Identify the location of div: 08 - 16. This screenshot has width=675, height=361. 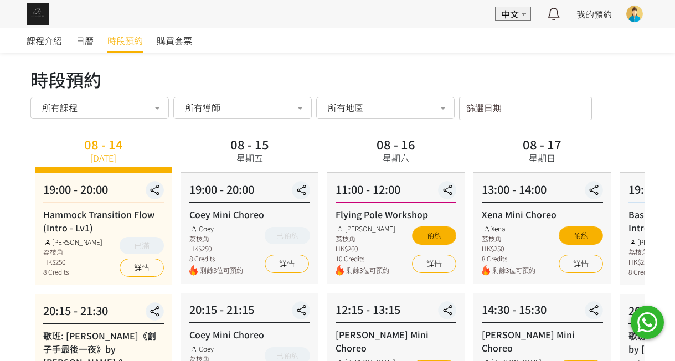
(396, 144).